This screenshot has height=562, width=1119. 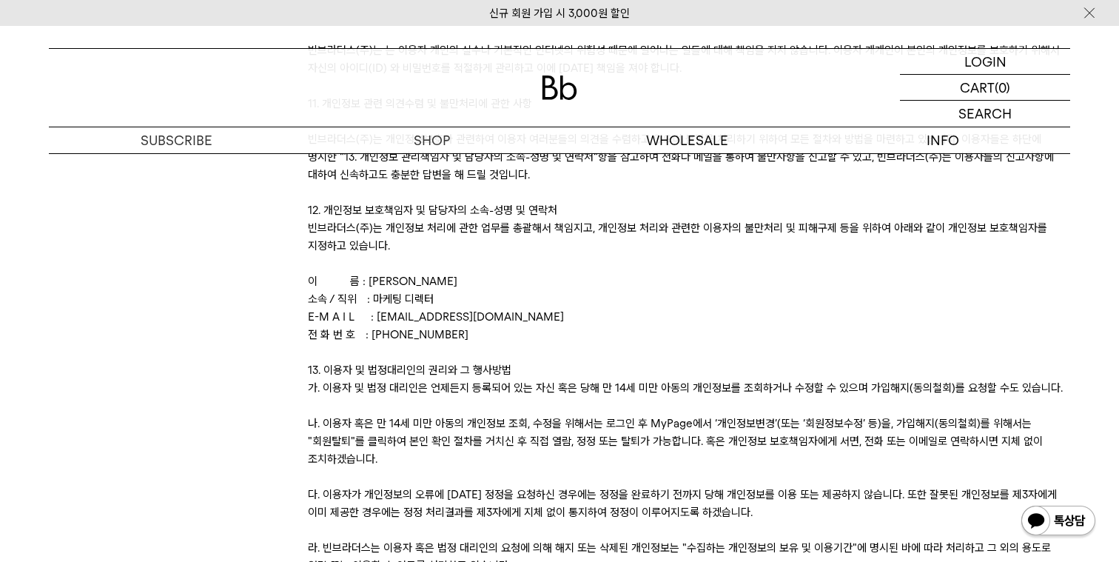 I want to click on p: INFO, so click(x=942, y=140).